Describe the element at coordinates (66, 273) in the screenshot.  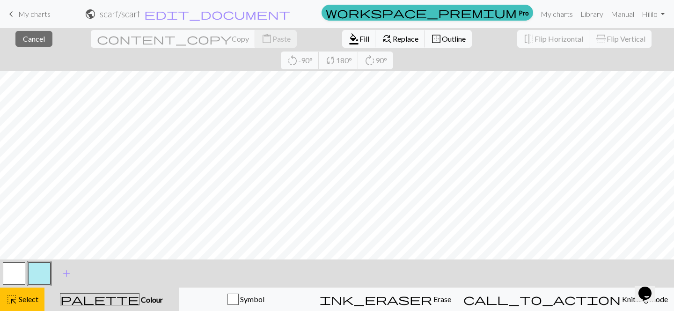
I see `span: add` at that location.